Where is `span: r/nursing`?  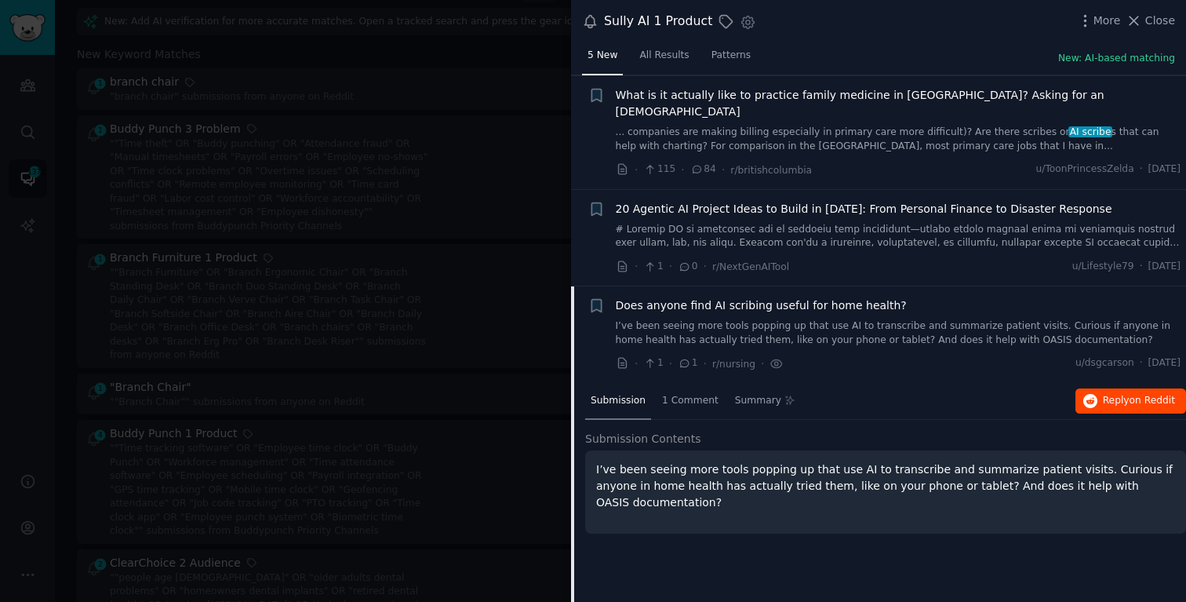
span: r/nursing is located at coordinates (734, 364).